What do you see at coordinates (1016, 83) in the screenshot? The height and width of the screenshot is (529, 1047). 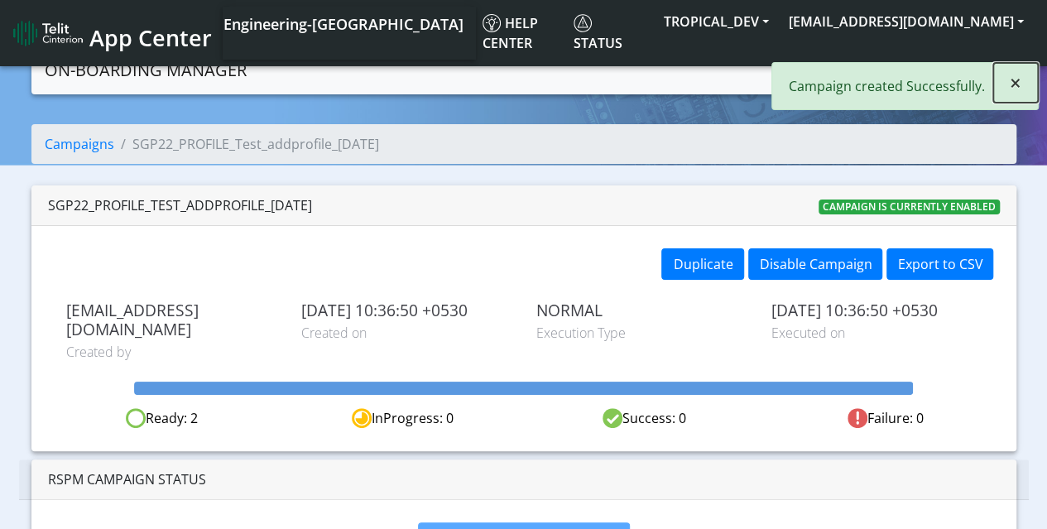 I see `button: Close` at bounding box center [1016, 83].